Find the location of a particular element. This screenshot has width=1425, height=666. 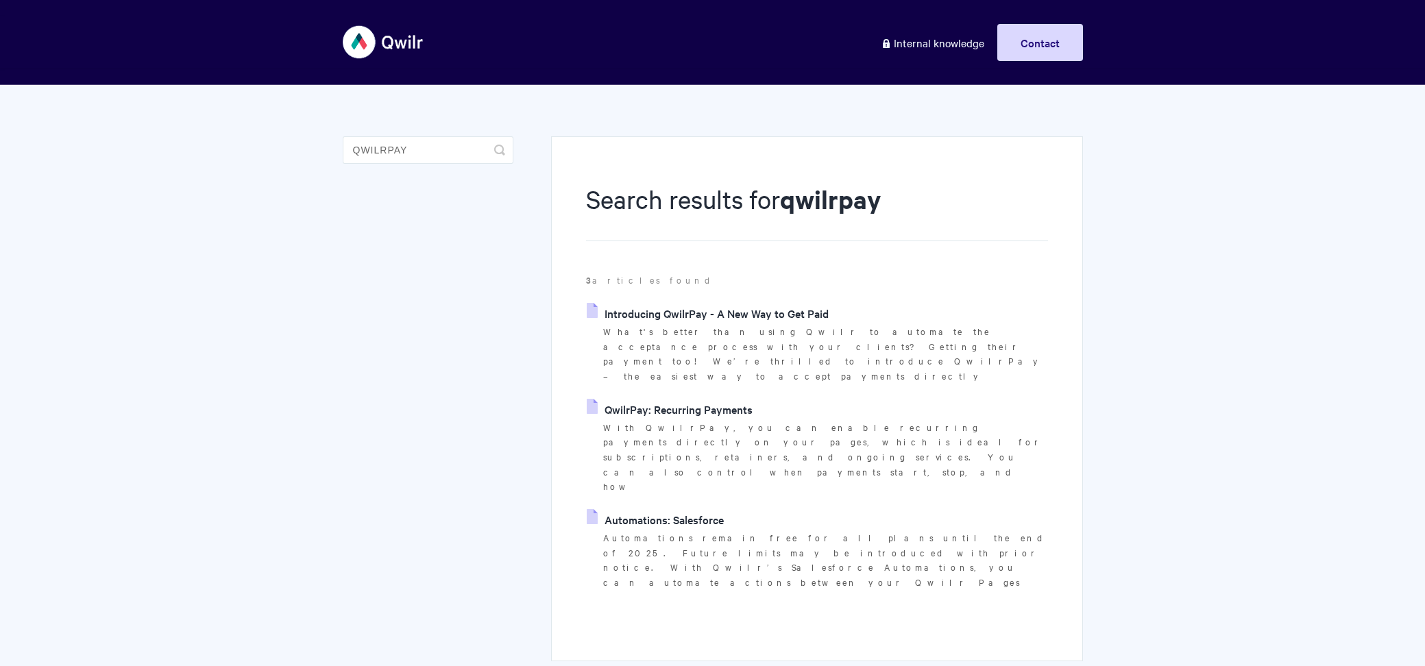

strong: qwilrpay is located at coordinates (830, 199).